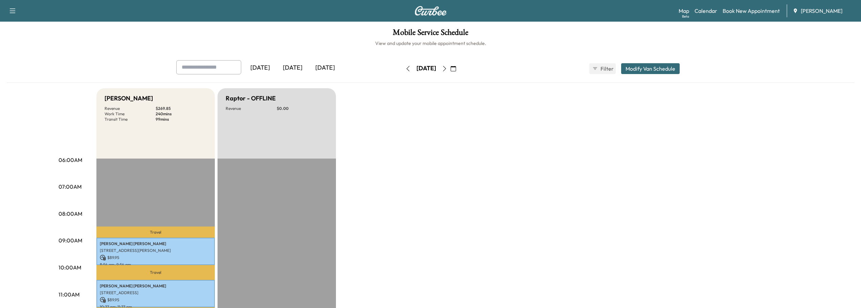  Describe the element at coordinates (70, 187) in the screenshot. I see `p: 07:00AM` at that location.